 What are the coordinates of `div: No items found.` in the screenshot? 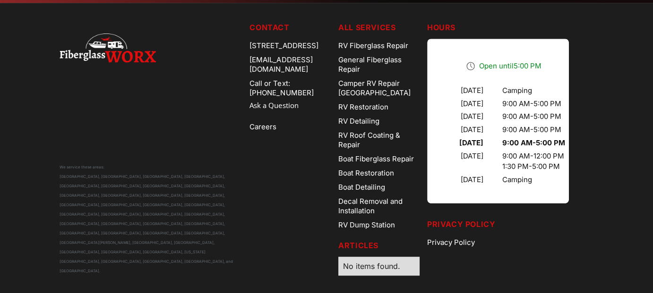 It's located at (379, 266).